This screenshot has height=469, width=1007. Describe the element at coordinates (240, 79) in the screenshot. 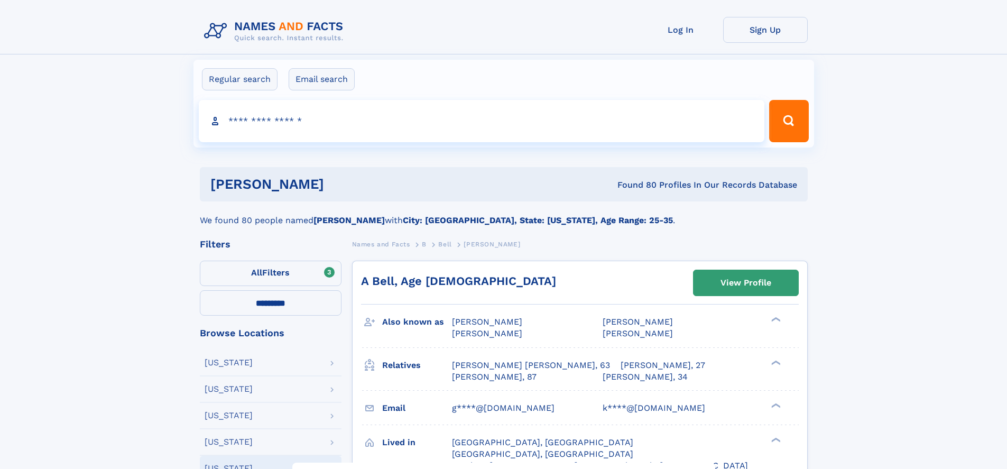

I see `label: Regular search` at that location.